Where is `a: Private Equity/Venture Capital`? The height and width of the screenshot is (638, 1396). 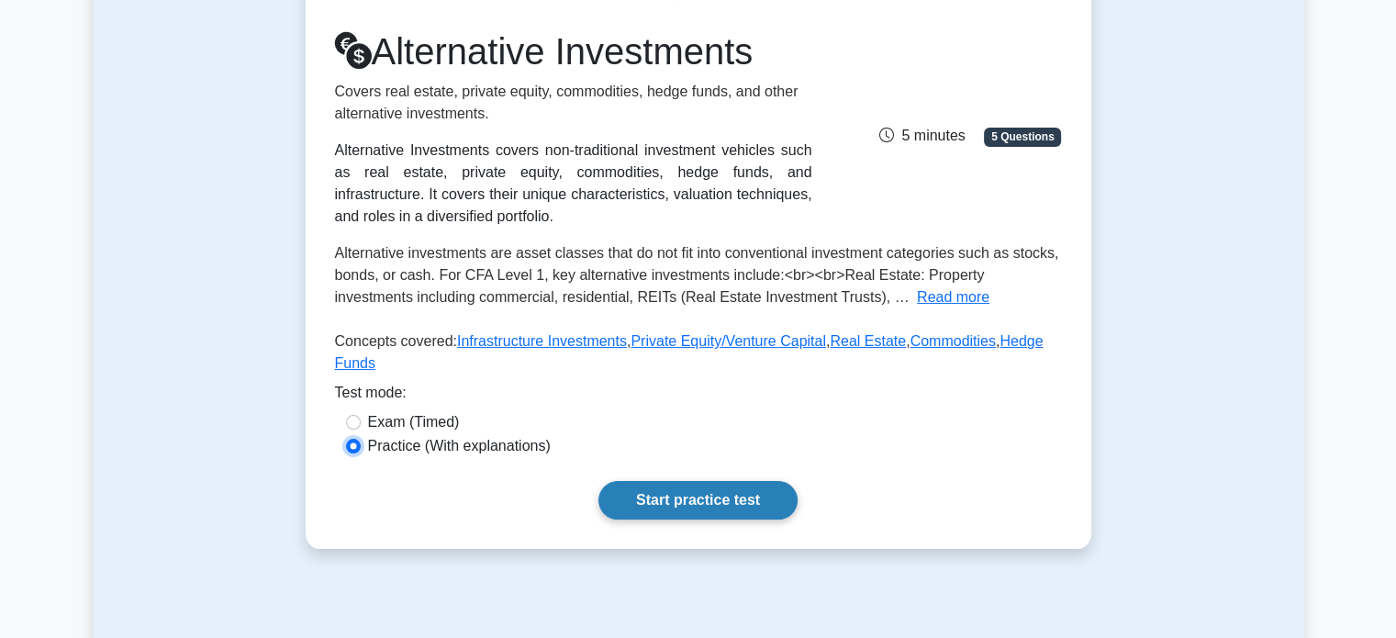
a: Private Equity/Venture Capital is located at coordinates (728, 341).